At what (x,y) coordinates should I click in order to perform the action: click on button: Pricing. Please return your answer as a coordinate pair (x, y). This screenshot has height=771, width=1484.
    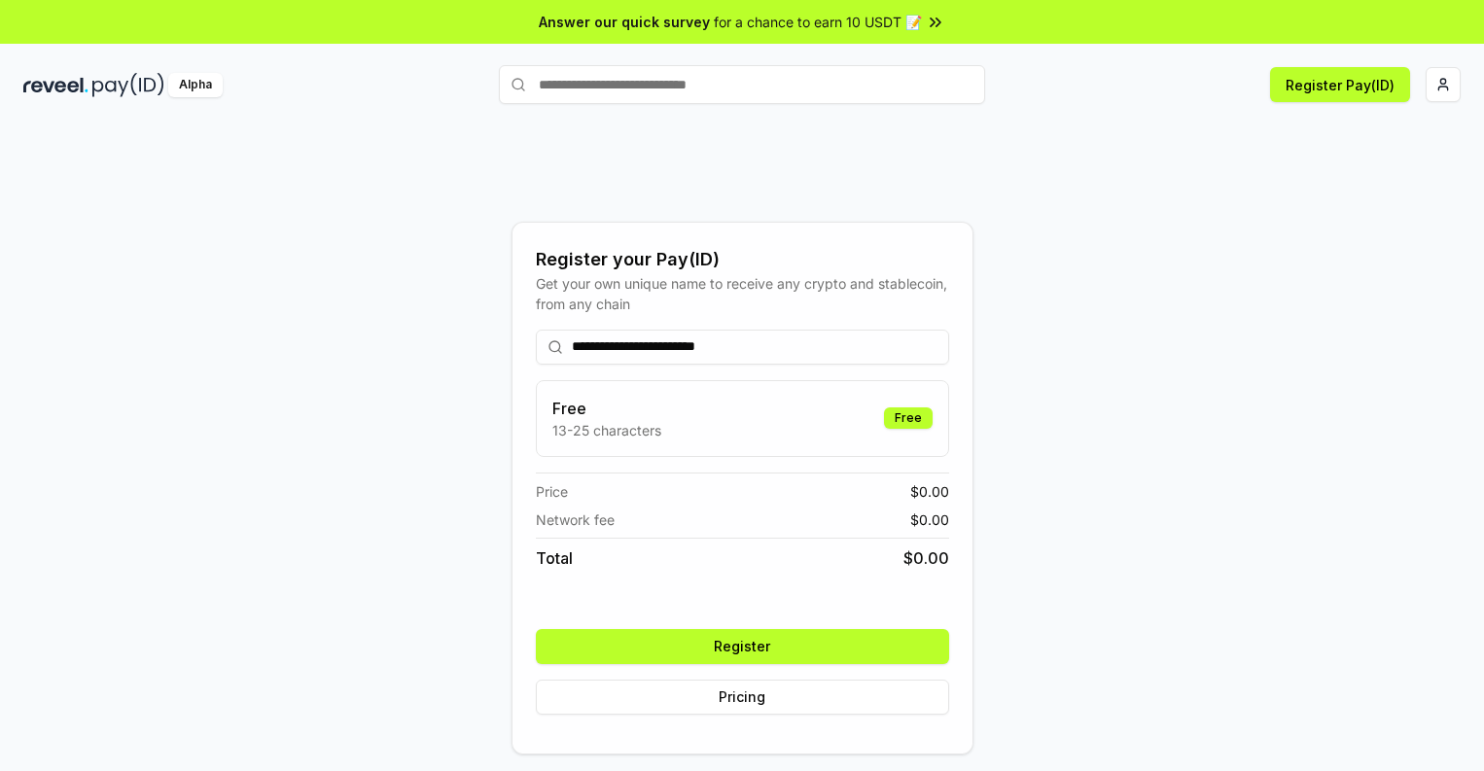
    Looking at the image, I should click on (742, 697).